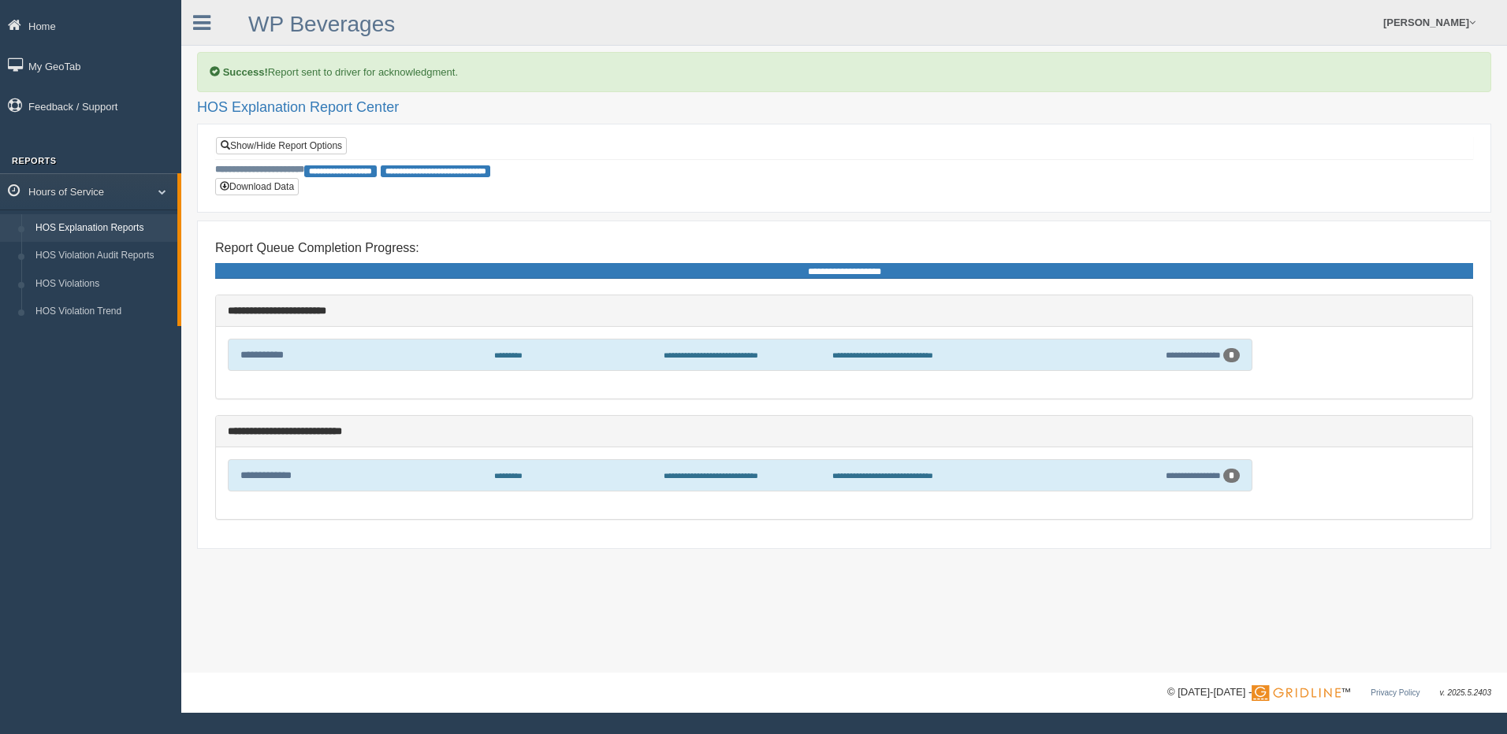 The image size is (1507, 734). Describe the element at coordinates (1395, 693) in the screenshot. I see `a: Privacy Policy` at that location.